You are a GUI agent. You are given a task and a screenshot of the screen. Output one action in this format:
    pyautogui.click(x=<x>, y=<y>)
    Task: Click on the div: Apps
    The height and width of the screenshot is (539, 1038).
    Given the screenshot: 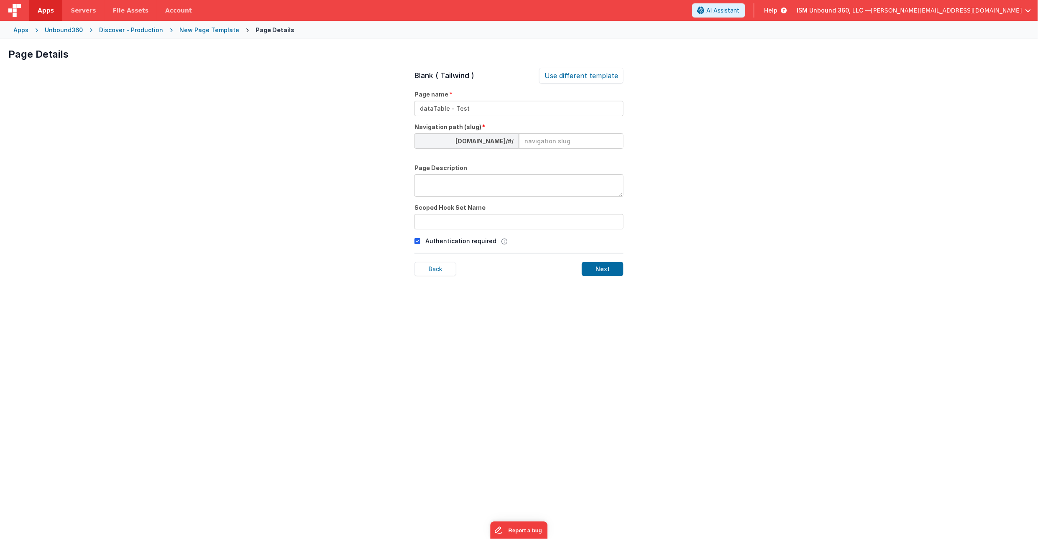 What is the action you would take?
    pyautogui.click(x=21, y=30)
    